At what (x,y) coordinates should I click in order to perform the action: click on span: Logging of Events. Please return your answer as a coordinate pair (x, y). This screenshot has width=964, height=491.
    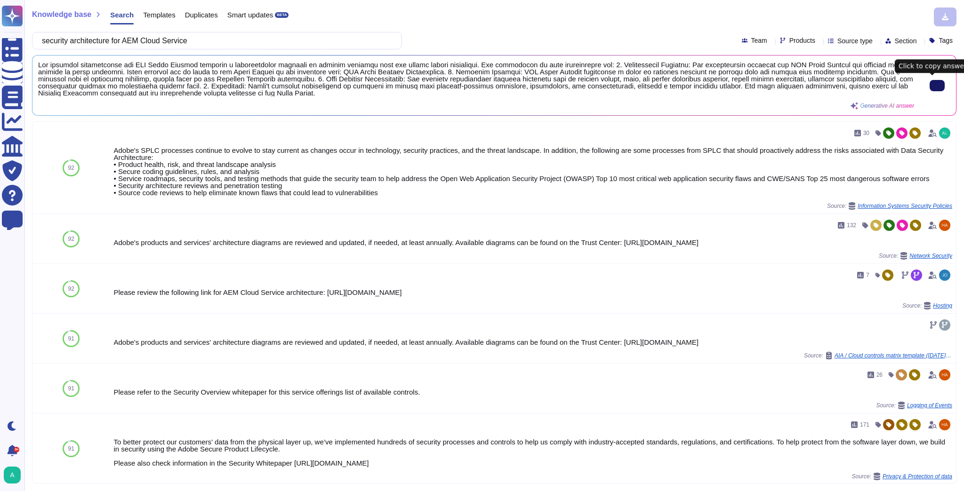
    Looking at the image, I should click on (929, 406).